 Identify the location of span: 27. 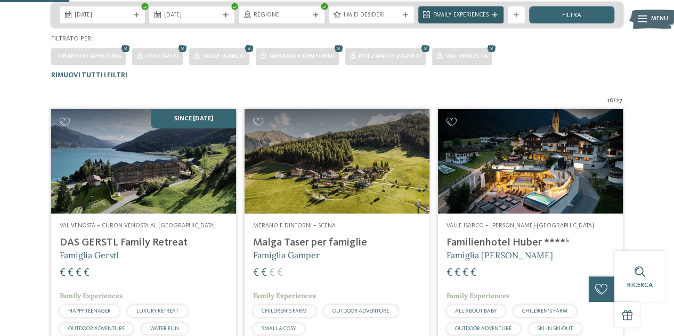
(619, 101).